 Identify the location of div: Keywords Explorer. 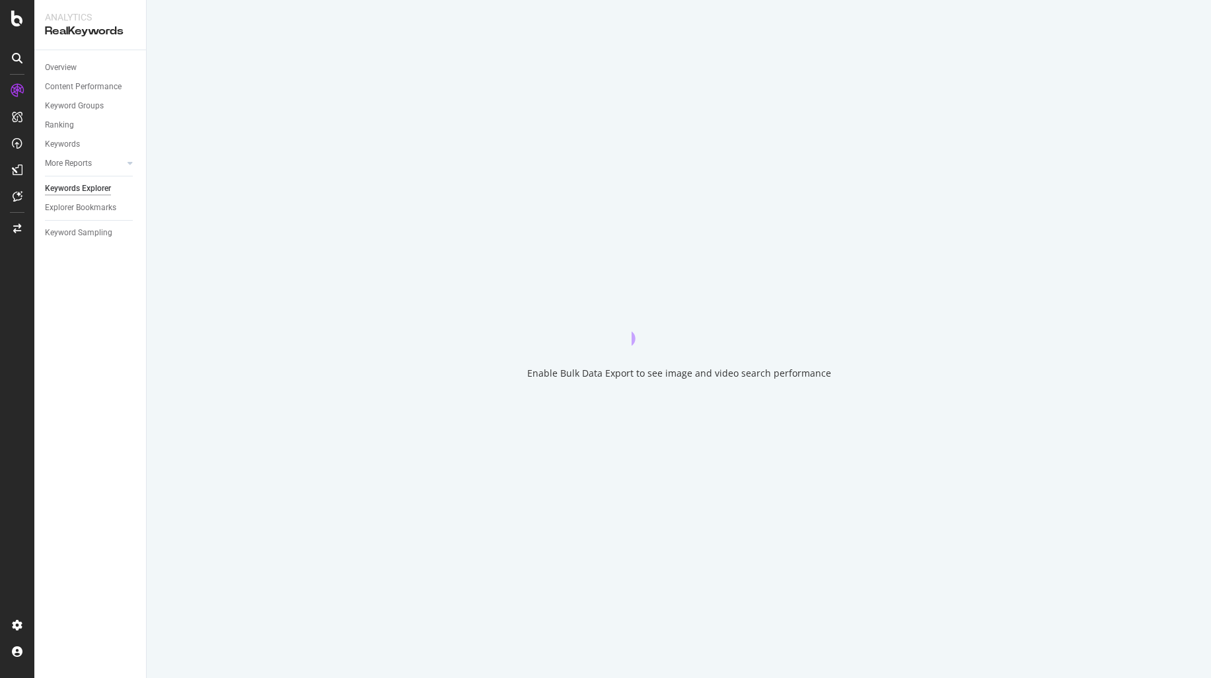
(78, 188).